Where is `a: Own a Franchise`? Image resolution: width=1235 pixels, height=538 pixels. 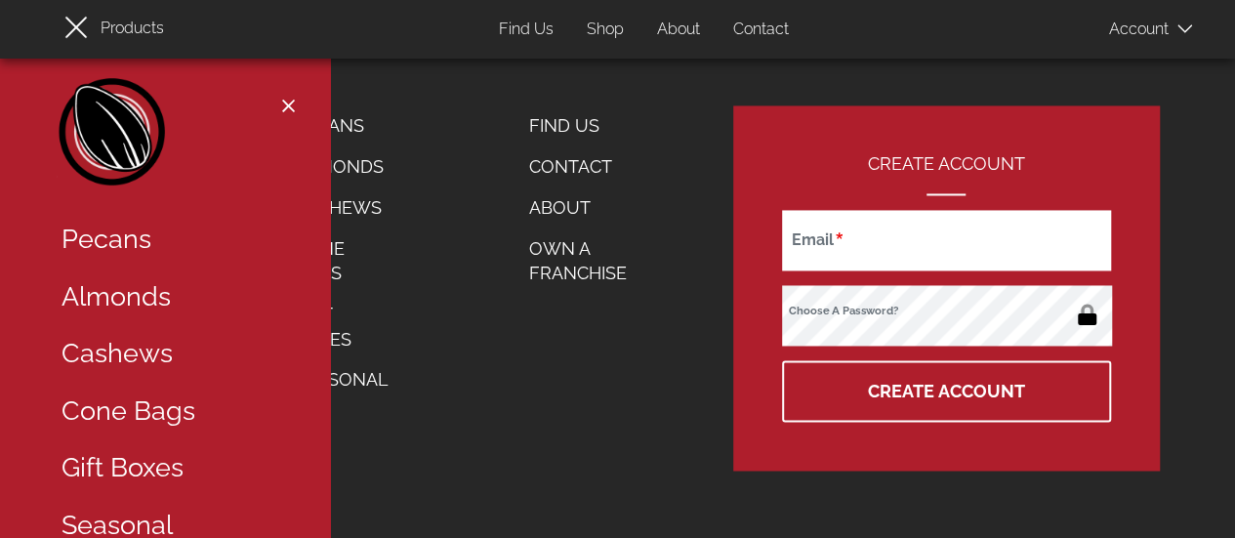 a: Own a Franchise is located at coordinates (592, 261).